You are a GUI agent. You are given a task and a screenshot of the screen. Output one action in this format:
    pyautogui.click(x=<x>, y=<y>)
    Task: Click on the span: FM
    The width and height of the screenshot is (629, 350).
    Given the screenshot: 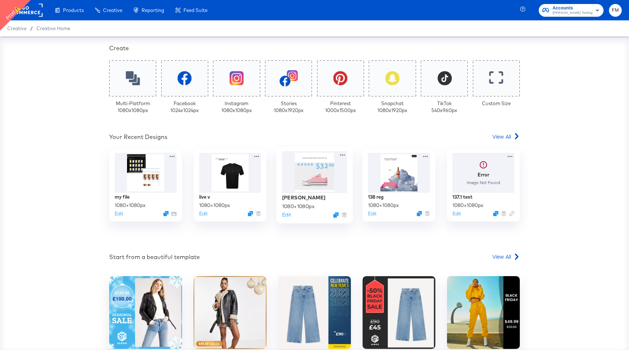 What is the action you would take?
    pyautogui.click(x=616, y=10)
    